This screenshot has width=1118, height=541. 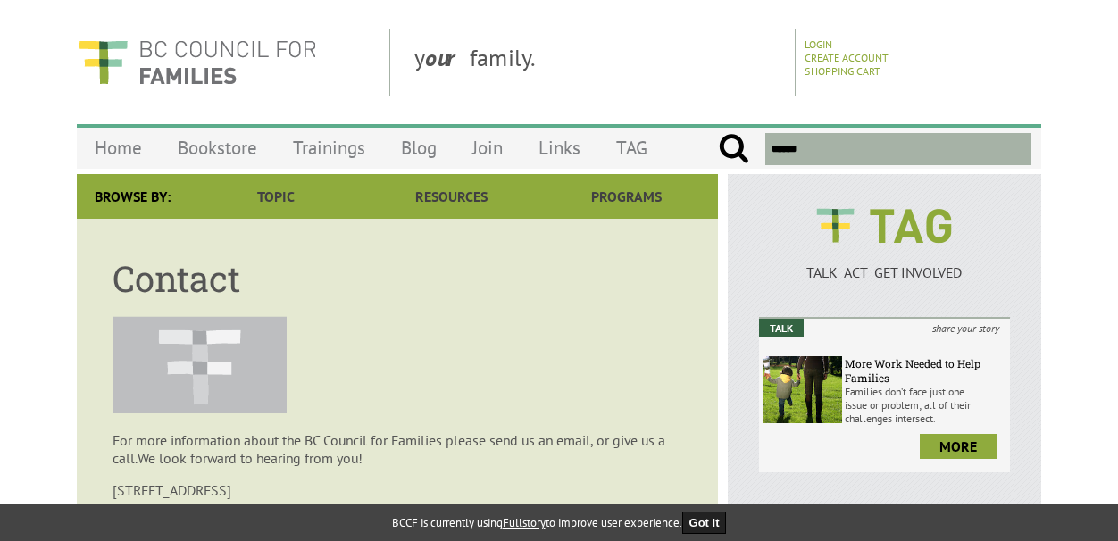 I want to click on a: TAG, so click(x=631, y=147).